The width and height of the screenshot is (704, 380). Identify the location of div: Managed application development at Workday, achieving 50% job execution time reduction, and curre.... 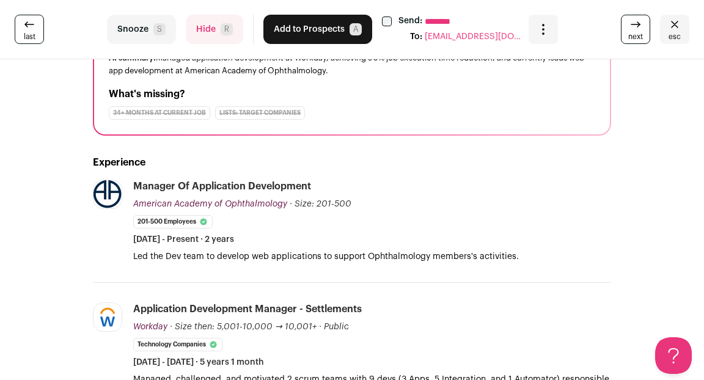
(352, 64).